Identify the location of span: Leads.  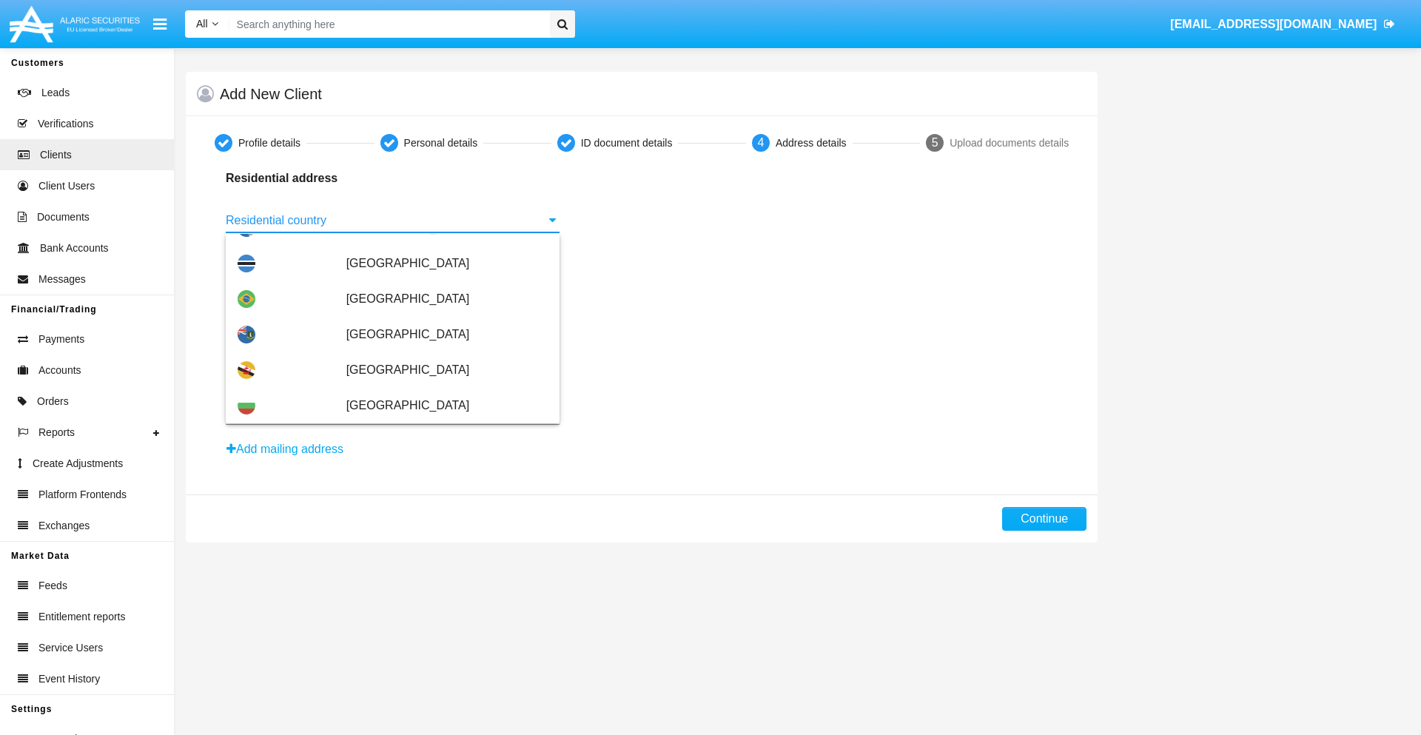
(56, 93).